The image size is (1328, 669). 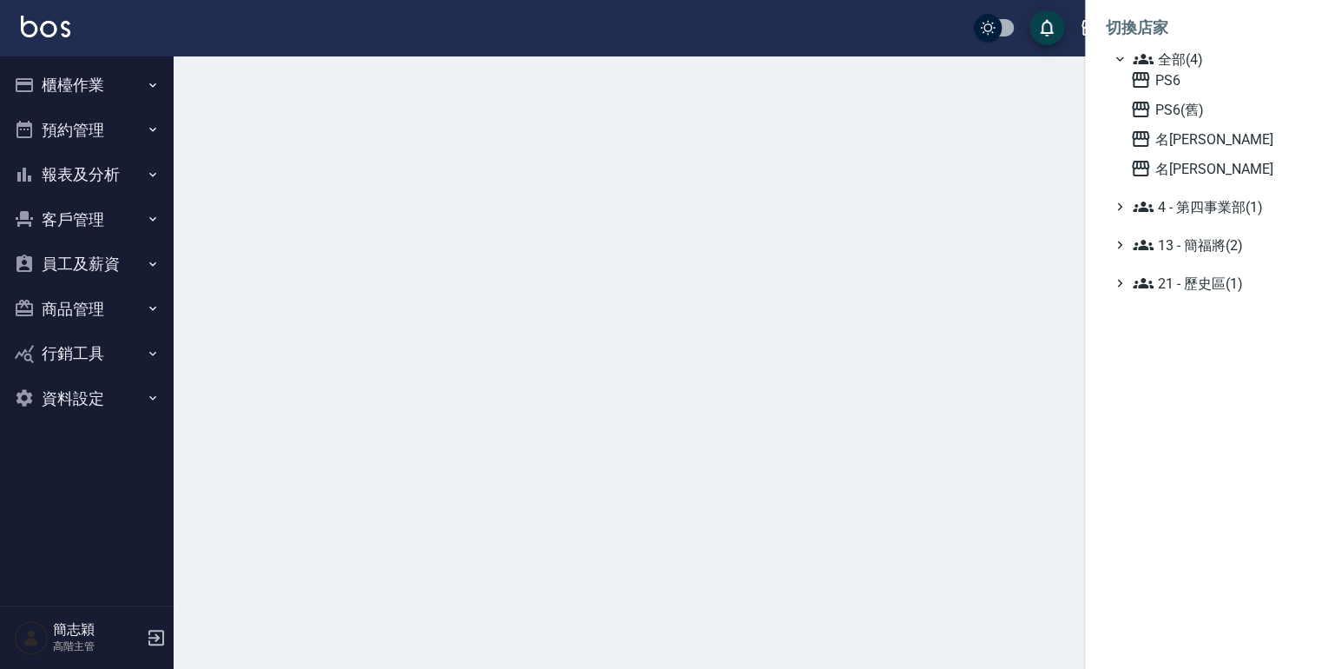 I want to click on span: PS6(舊), so click(x=1216, y=109).